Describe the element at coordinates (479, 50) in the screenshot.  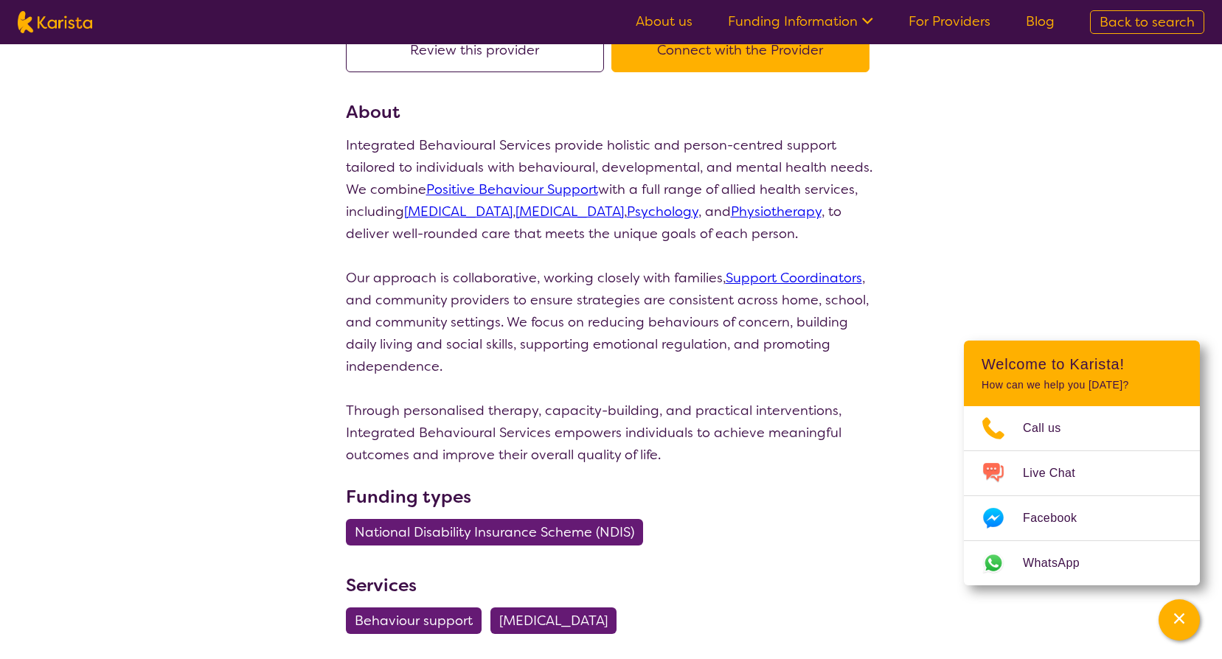
I see `a: Review this provider` at that location.